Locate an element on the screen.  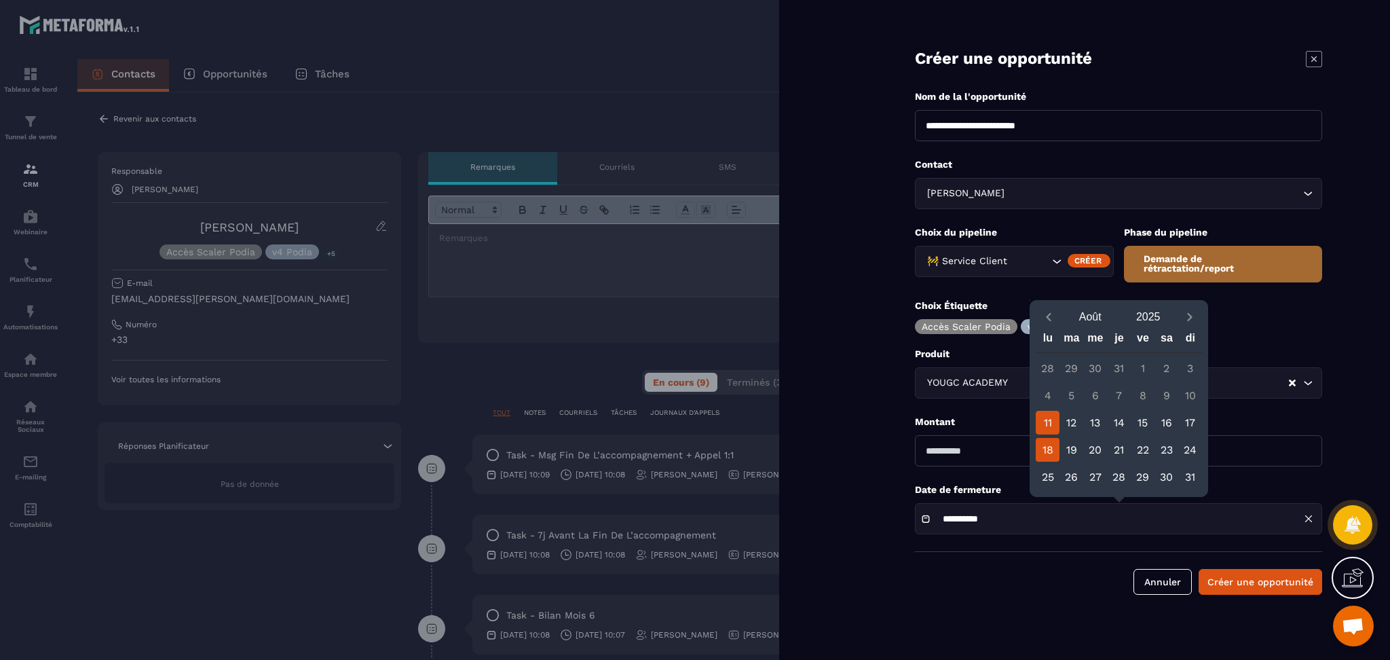
div: 24 is located at coordinates (1190, 449).